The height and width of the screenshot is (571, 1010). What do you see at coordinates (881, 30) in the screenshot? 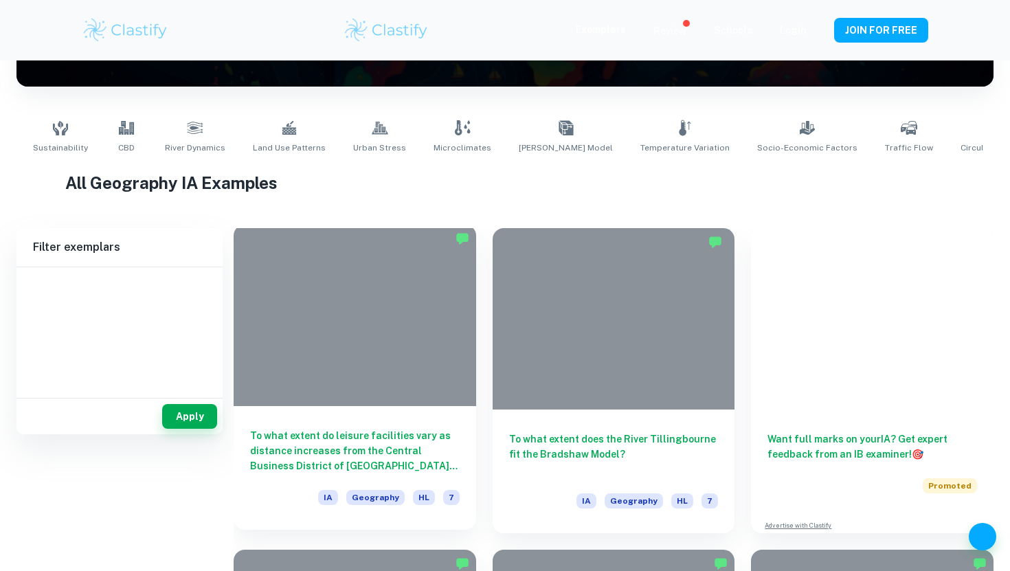
I see `a: JOIN FOR FREE` at bounding box center [881, 30].